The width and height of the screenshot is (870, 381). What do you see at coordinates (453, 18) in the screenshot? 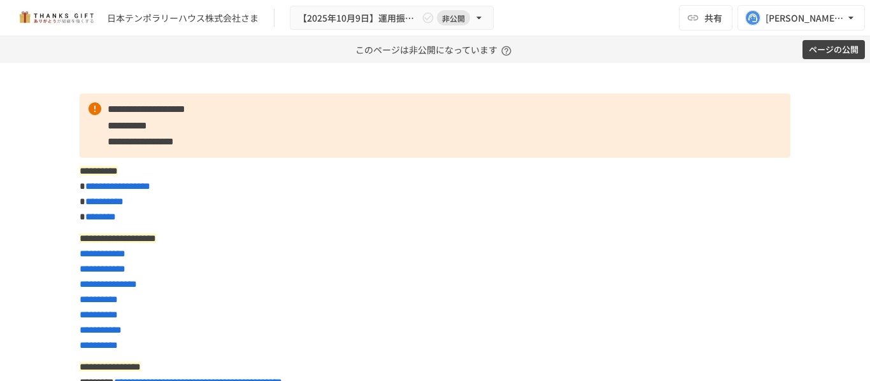
I see `span: 非公開` at bounding box center [453, 18].